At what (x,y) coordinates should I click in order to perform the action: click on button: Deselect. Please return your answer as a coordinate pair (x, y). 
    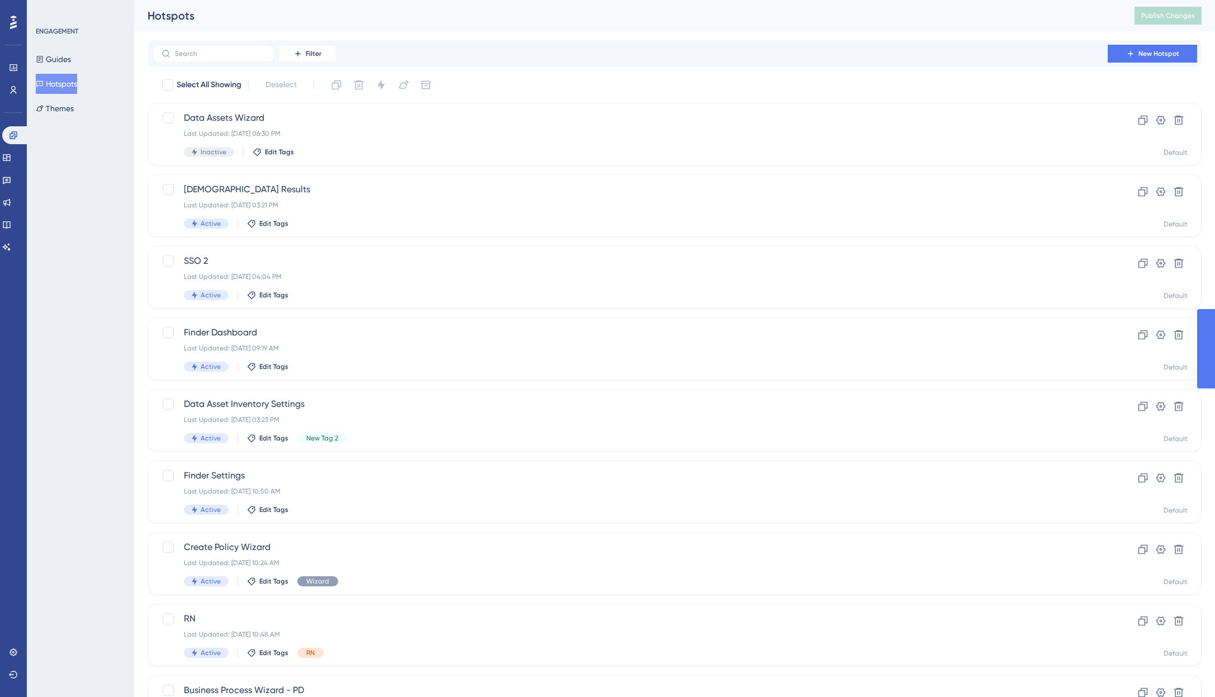
    Looking at the image, I should click on (281, 85).